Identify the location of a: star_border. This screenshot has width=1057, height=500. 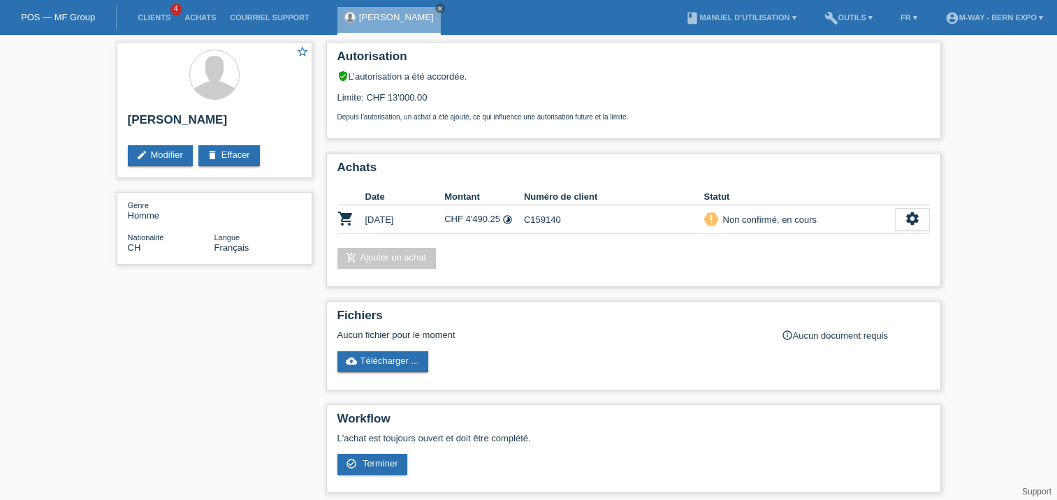
(303, 52).